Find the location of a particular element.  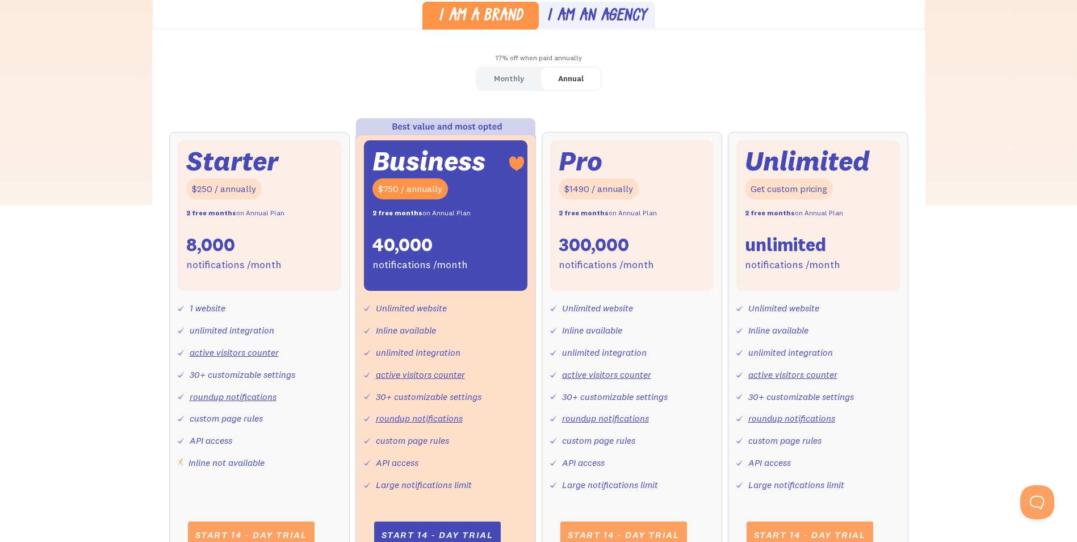

div: 40,000 is located at coordinates (402, 245).